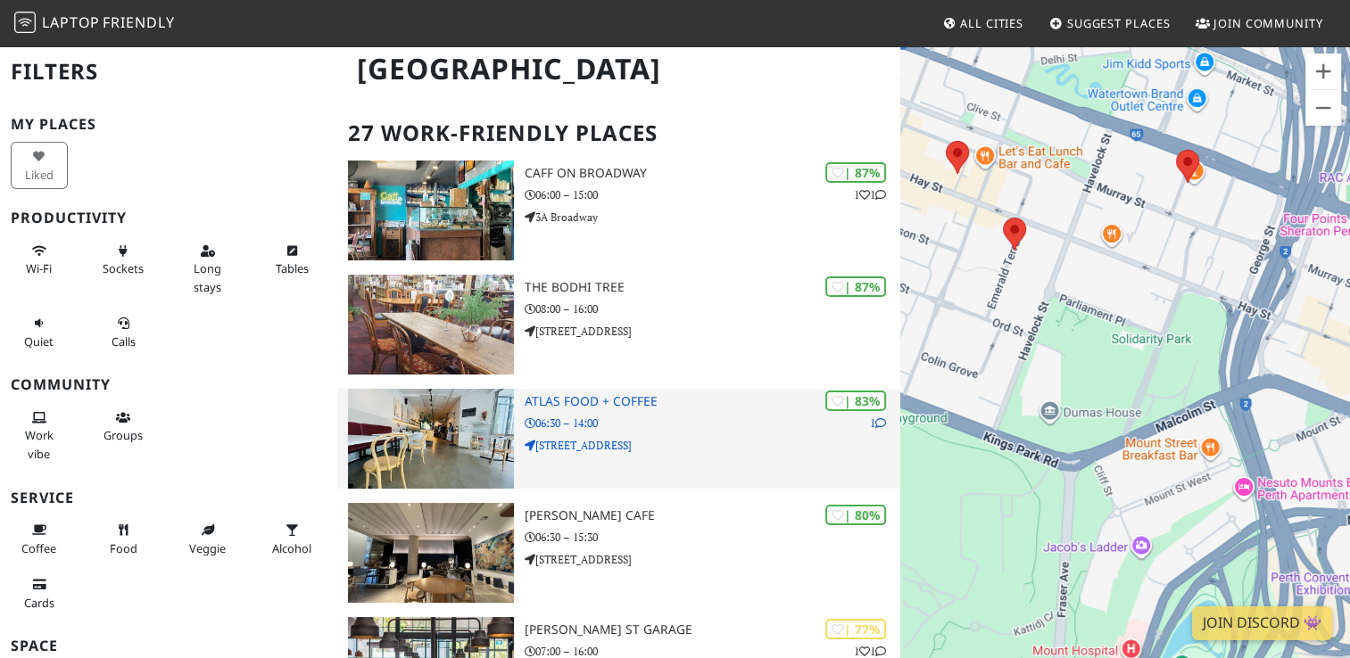 The image size is (1350, 658). What do you see at coordinates (138, 22) in the screenshot?
I see `span: Friendly` at bounding box center [138, 22].